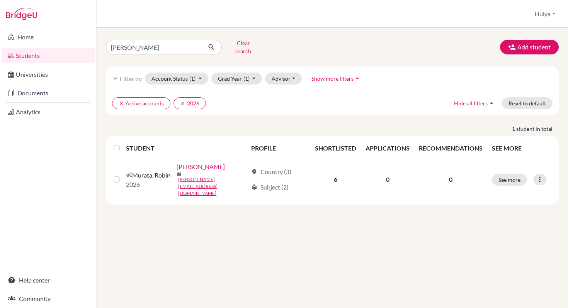 The height and width of the screenshot is (308, 568). I want to click on button: Grad Year(1), so click(237, 78).